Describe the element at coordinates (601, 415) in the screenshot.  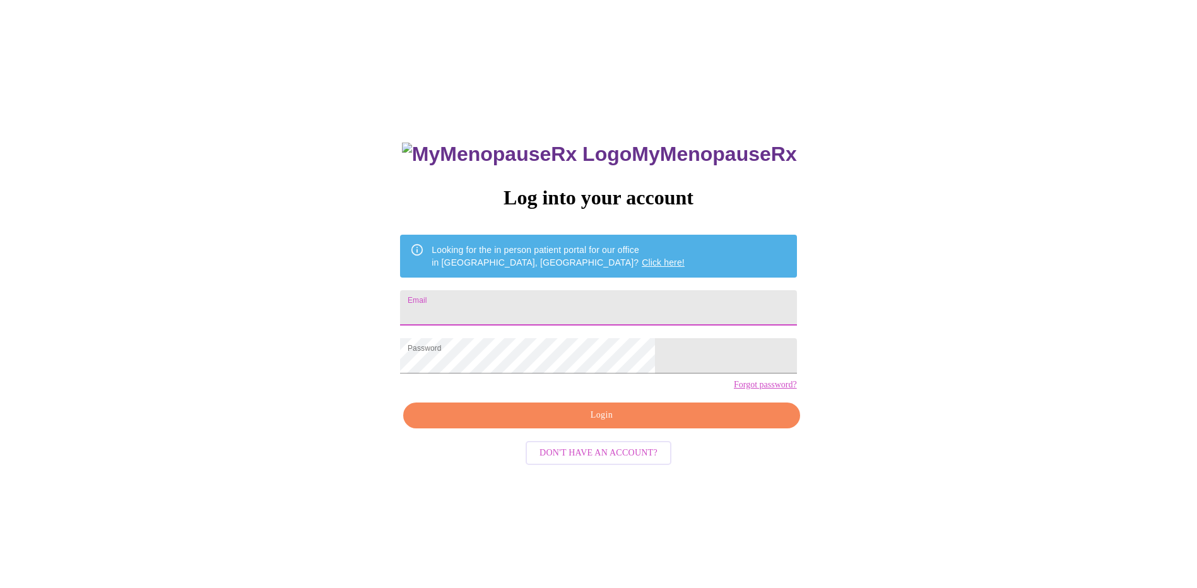
I see `button: Login` at that location.